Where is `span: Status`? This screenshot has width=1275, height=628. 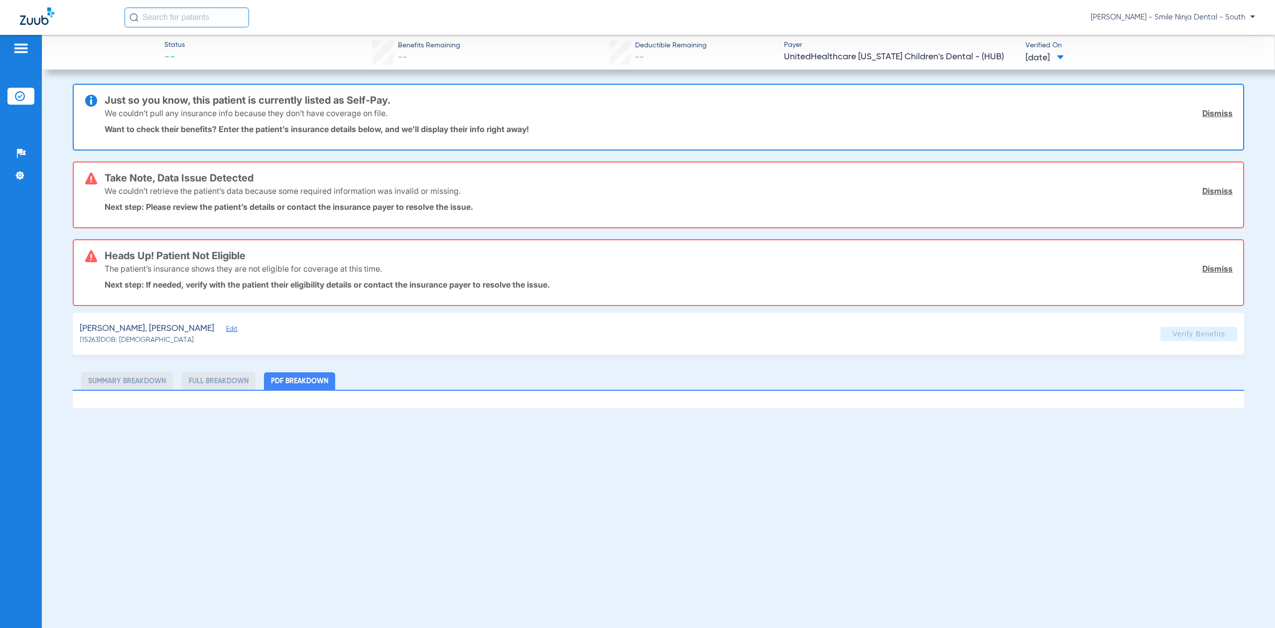 span: Status is located at coordinates (174, 45).